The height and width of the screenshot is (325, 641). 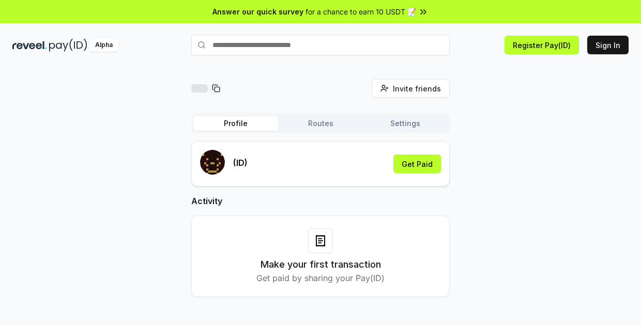 What do you see at coordinates (608, 45) in the screenshot?
I see `button: Sign In` at bounding box center [608, 45].